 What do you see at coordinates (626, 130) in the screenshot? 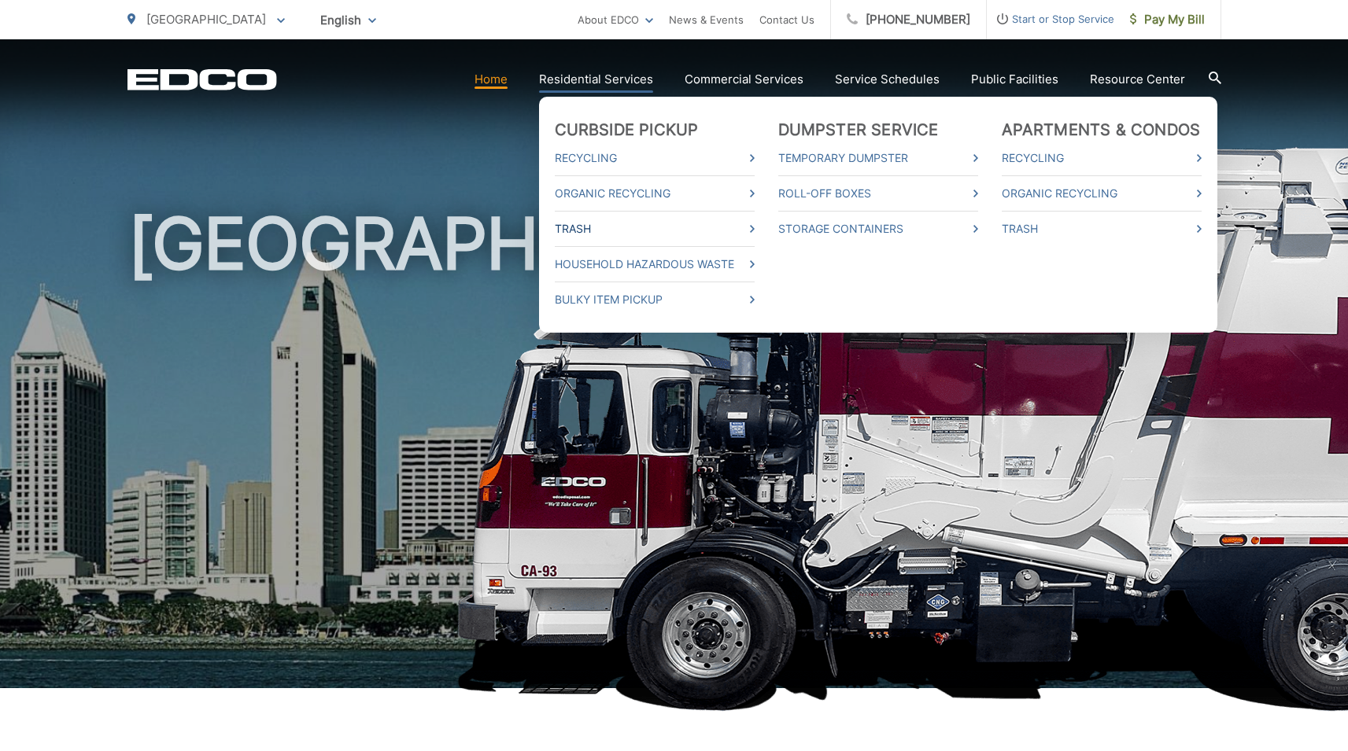
I see `a: Curbside Pickup` at bounding box center [626, 130].